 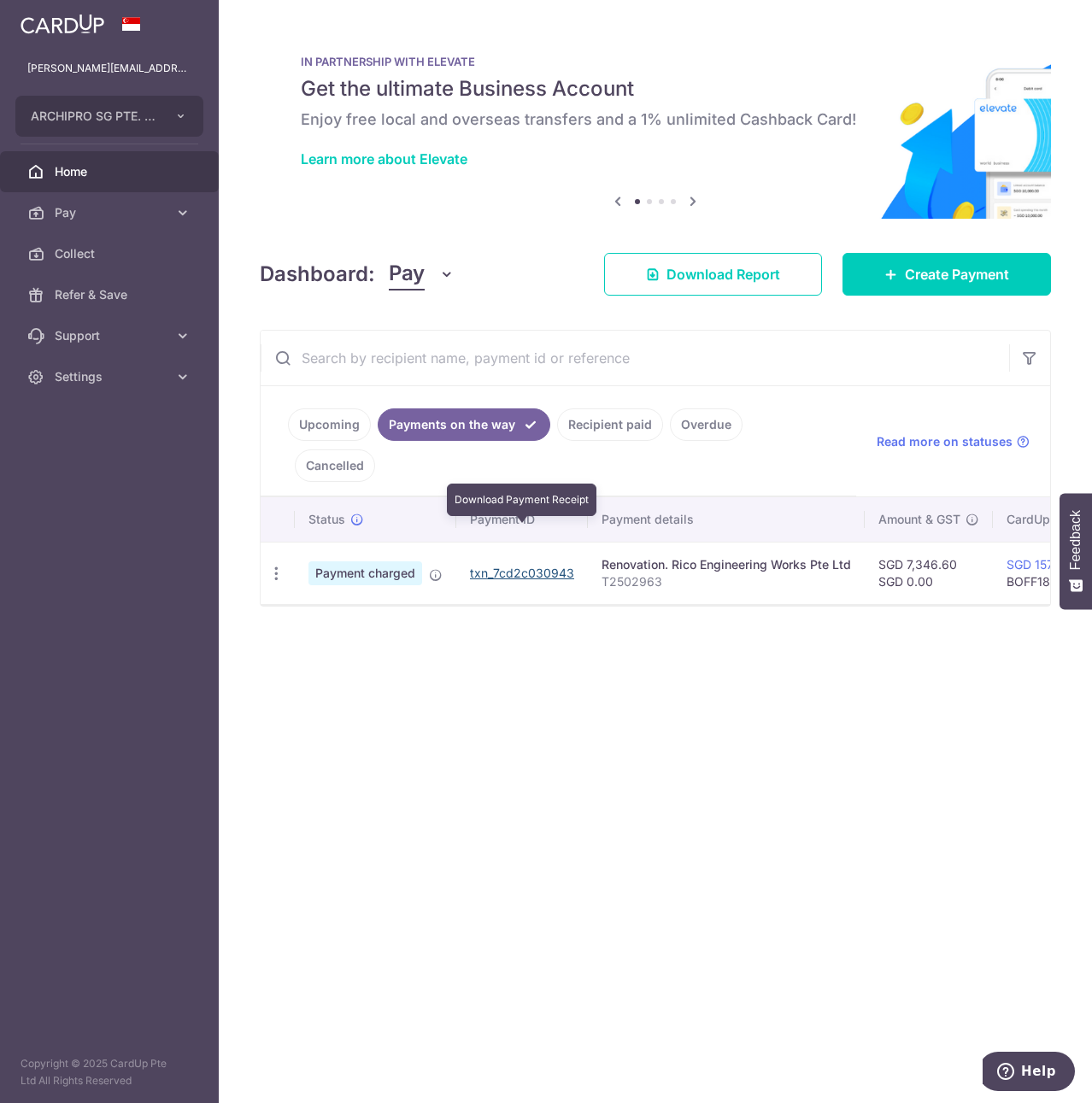 I want to click on a: Learn more about Elevate, so click(x=384, y=159).